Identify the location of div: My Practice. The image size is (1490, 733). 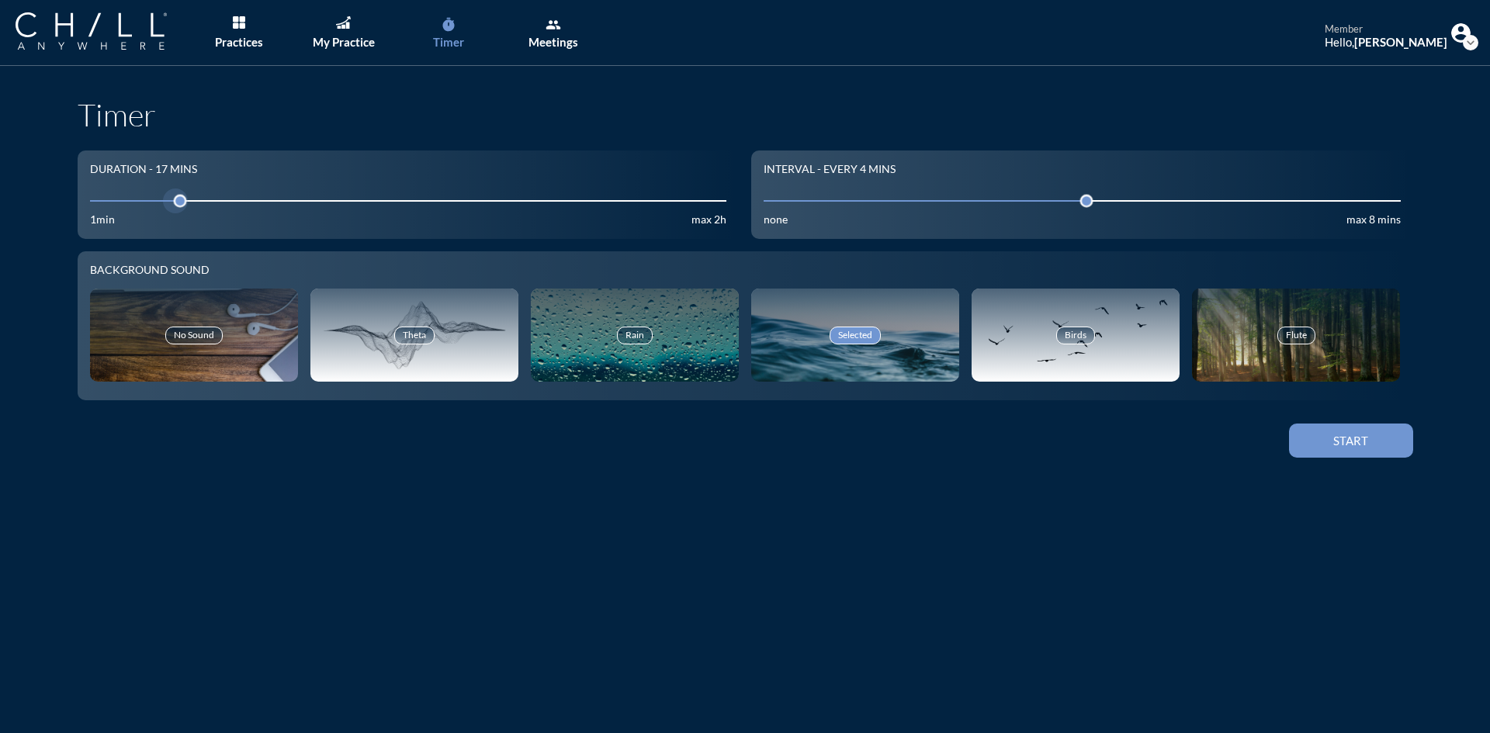
(344, 42).